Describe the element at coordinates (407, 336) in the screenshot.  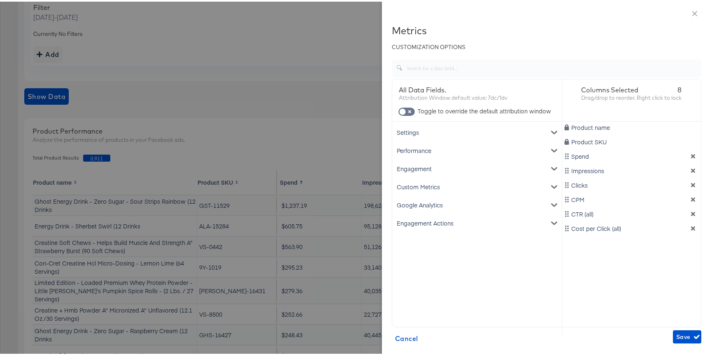
I see `button: Cancel` at that location.